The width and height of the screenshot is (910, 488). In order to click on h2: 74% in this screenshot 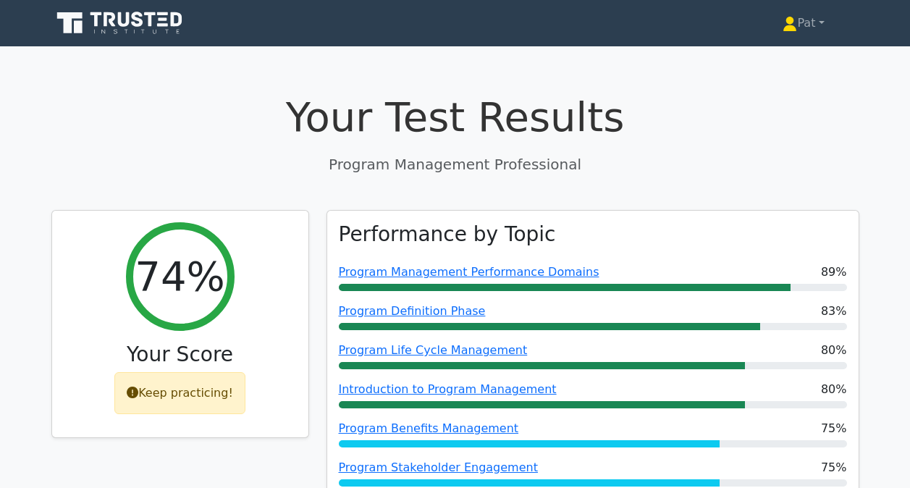, I will do `click(180, 276)`.